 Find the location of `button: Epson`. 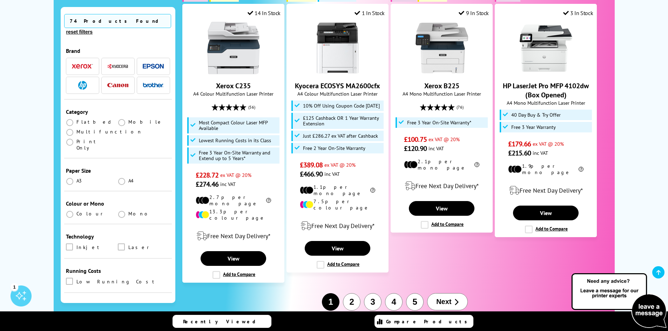

button: Epson is located at coordinates (153, 66).